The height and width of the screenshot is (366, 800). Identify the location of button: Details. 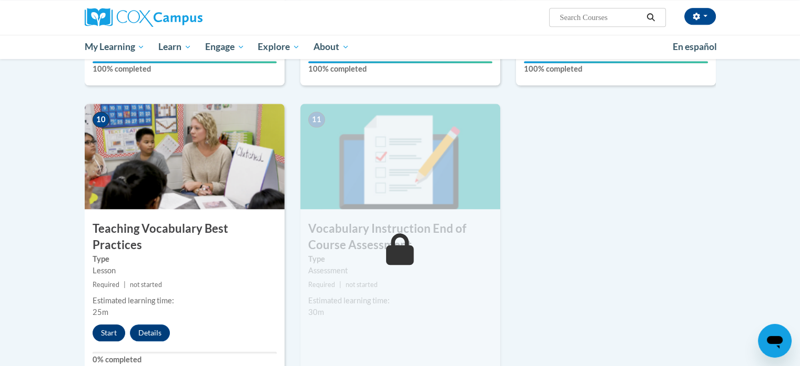
(150, 333).